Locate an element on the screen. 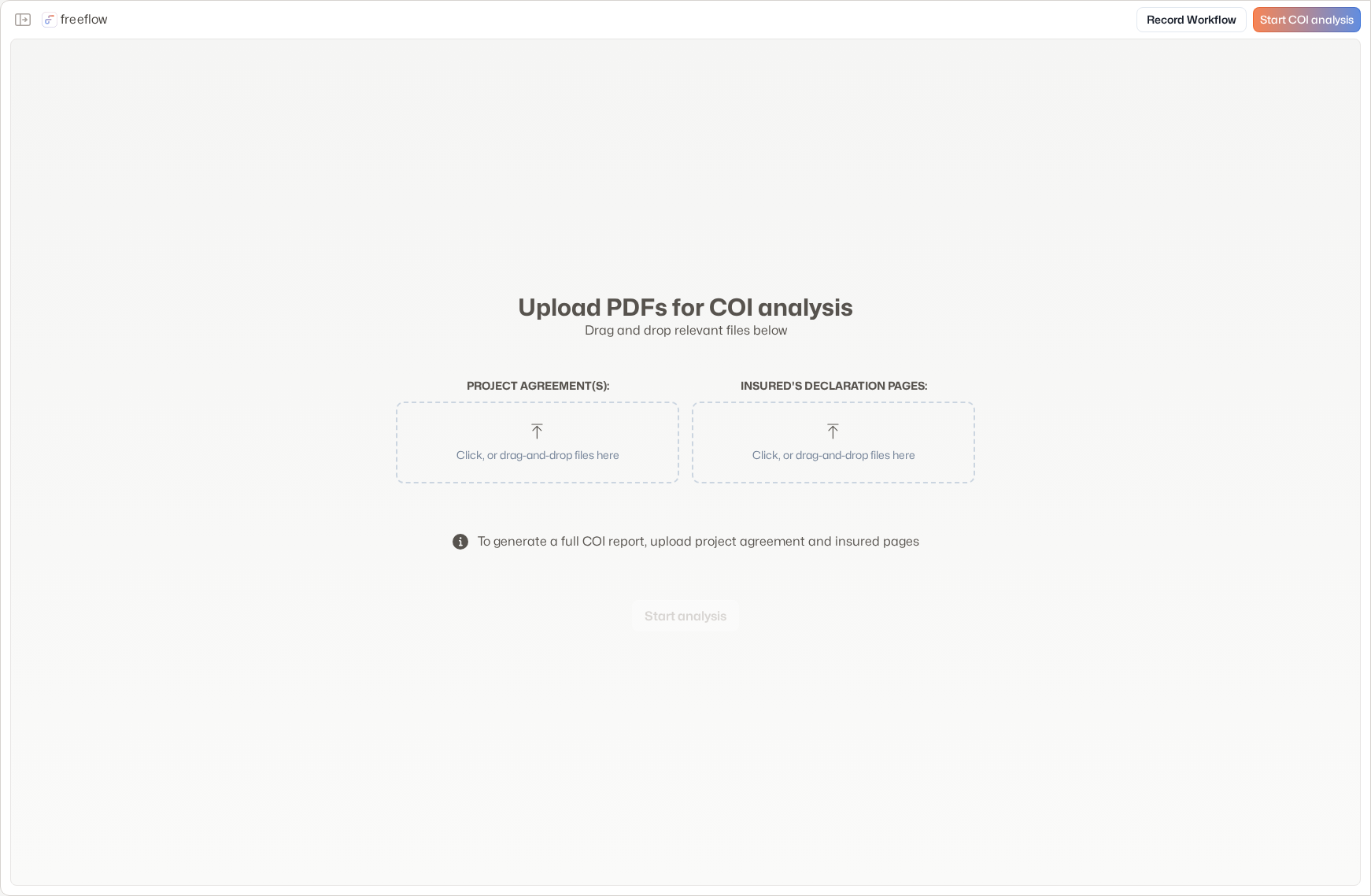 The width and height of the screenshot is (1371, 896). p: freeflow is located at coordinates (85, 20).